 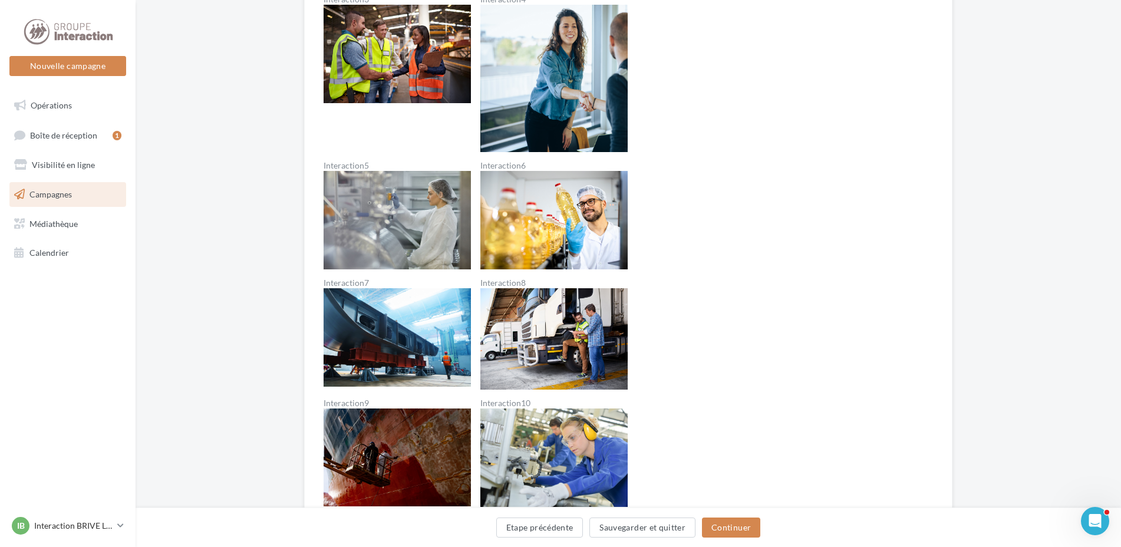 What do you see at coordinates (554, 457) in the screenshot?
I see `img: Interaction10` at bounding box center [554, 457].